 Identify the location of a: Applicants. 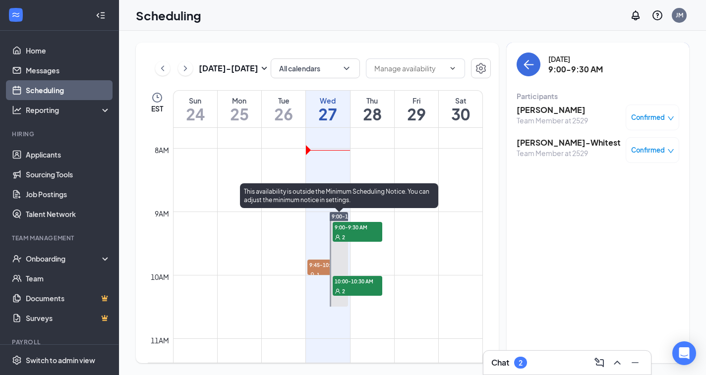
(68, 155).